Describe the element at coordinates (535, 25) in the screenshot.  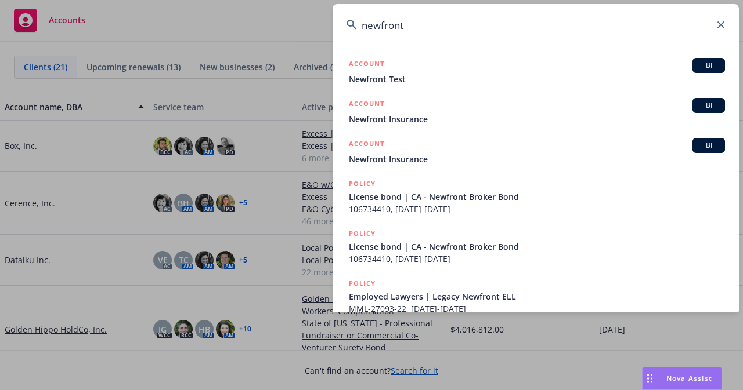
I see `input: Search...` at that location.